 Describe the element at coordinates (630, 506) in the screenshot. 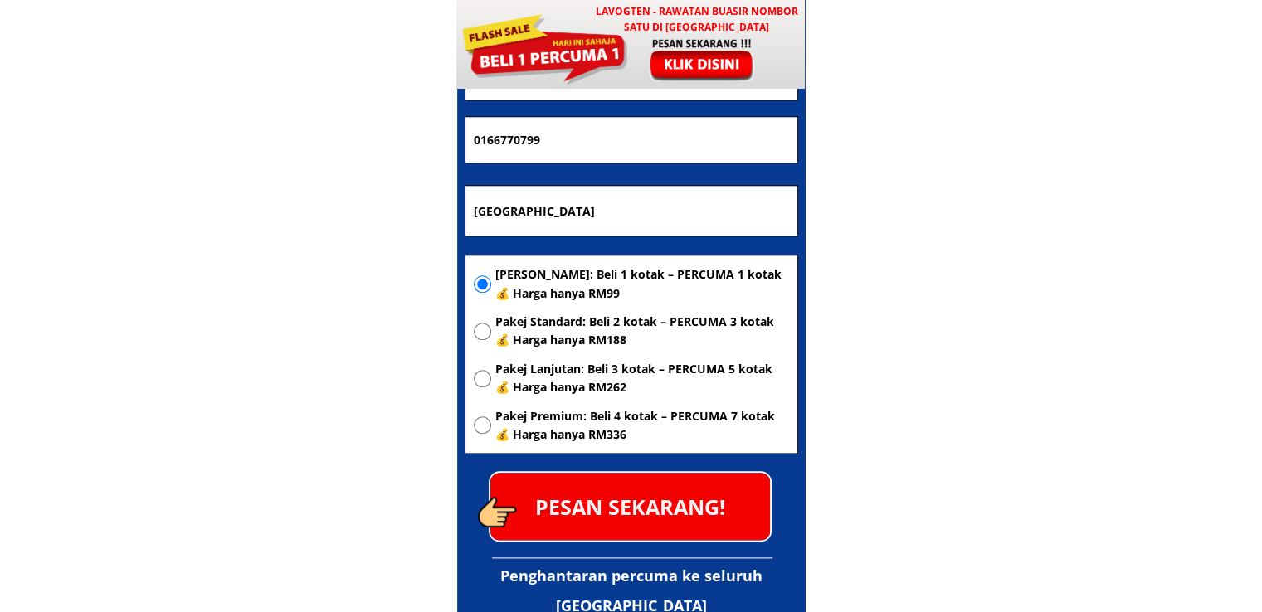

I see `p: PESAN SEKARANG!` at that location.